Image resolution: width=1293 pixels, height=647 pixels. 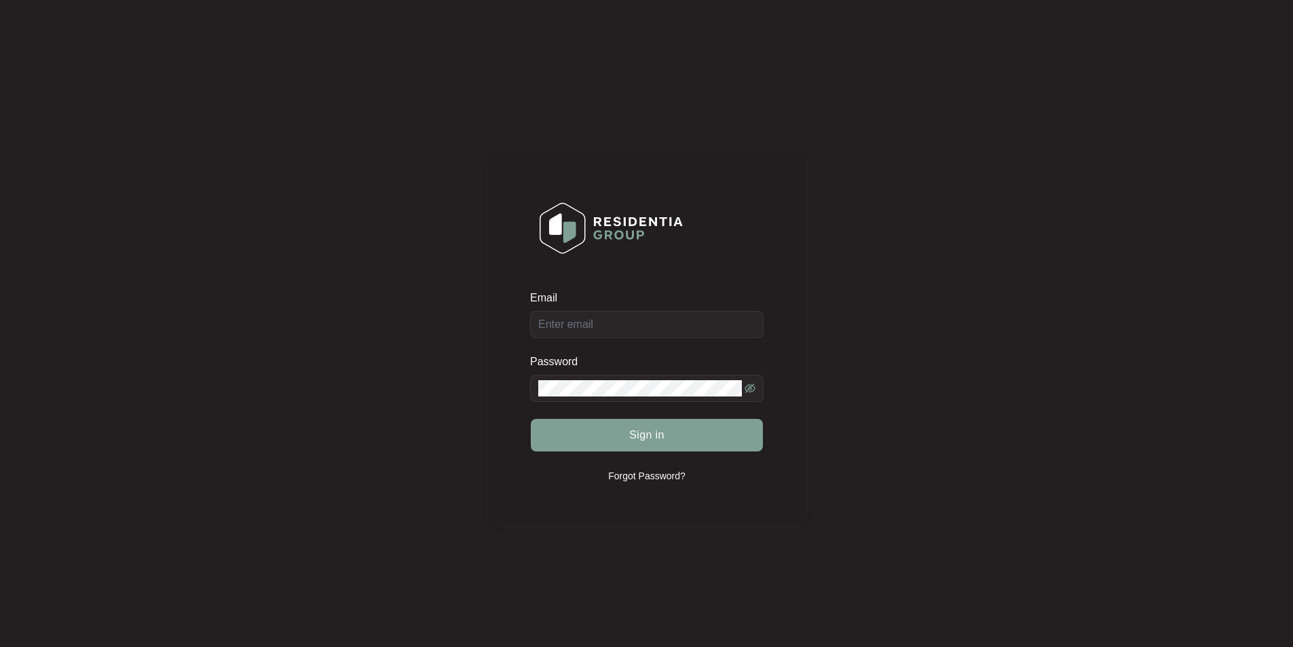 I want to click on img: Login Logo, so click(x=611, y=228).